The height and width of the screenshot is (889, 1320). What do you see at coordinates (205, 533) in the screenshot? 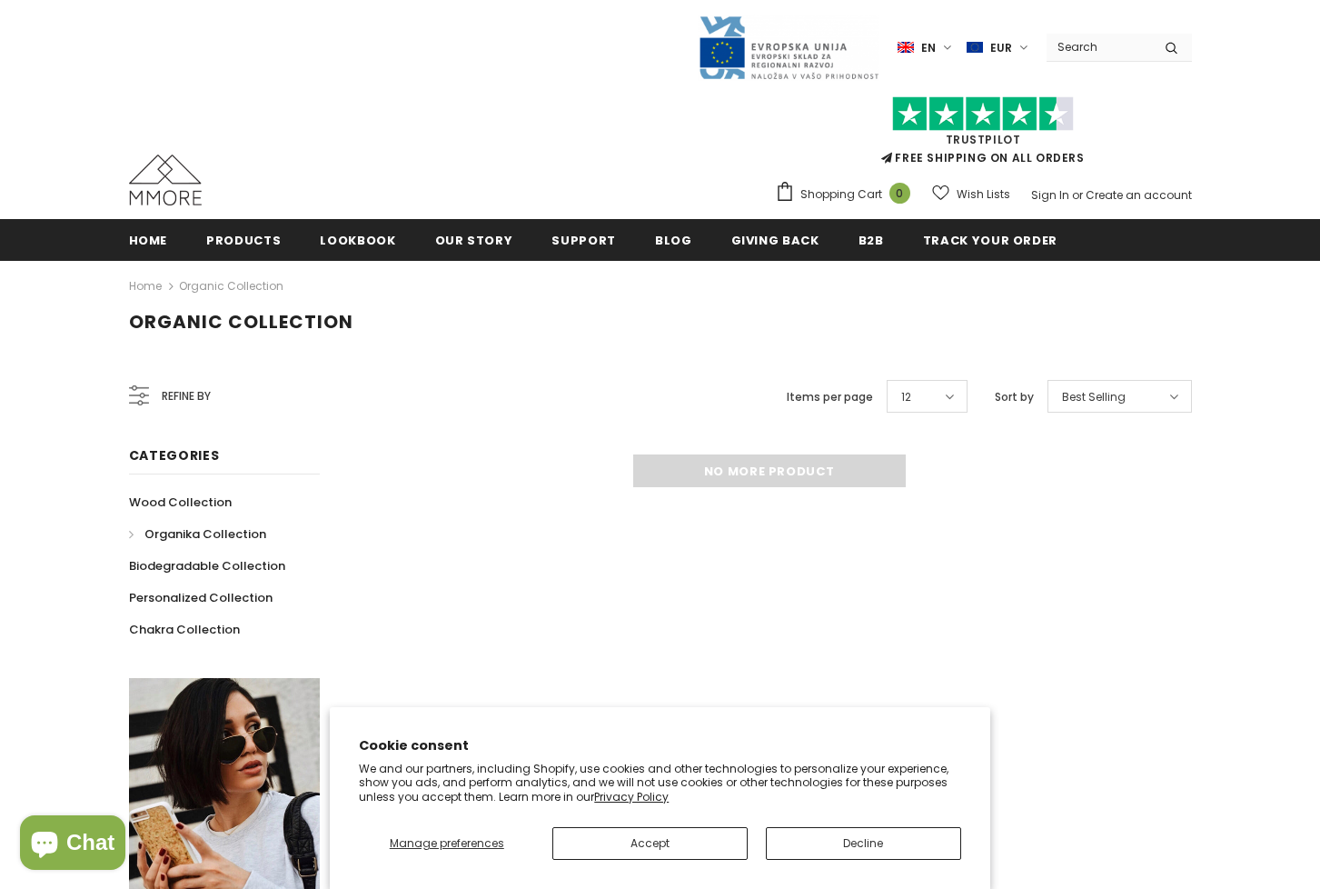
I see `span: Organika Collection` at bounding box center [205, 533].